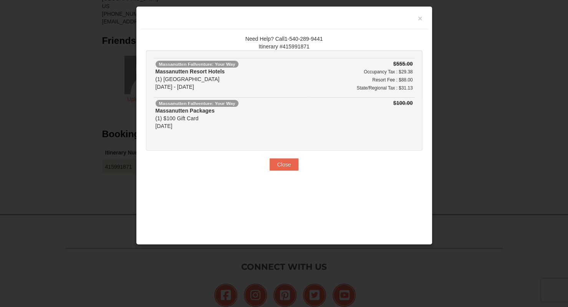 The width and height of the screenshot is (568, 307). I want to click on button: Close, so click(284, 164).